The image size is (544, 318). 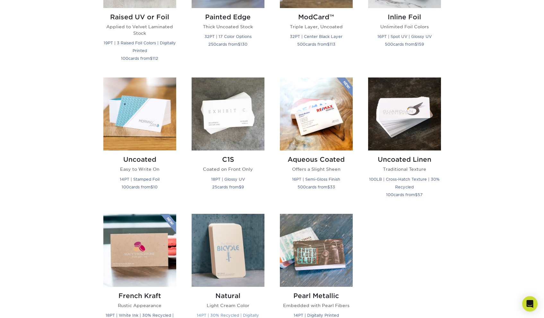 What do you see at coordinates (243, 187) in the screenshot?
I see `span: 9` at bounding box center [243, 187].